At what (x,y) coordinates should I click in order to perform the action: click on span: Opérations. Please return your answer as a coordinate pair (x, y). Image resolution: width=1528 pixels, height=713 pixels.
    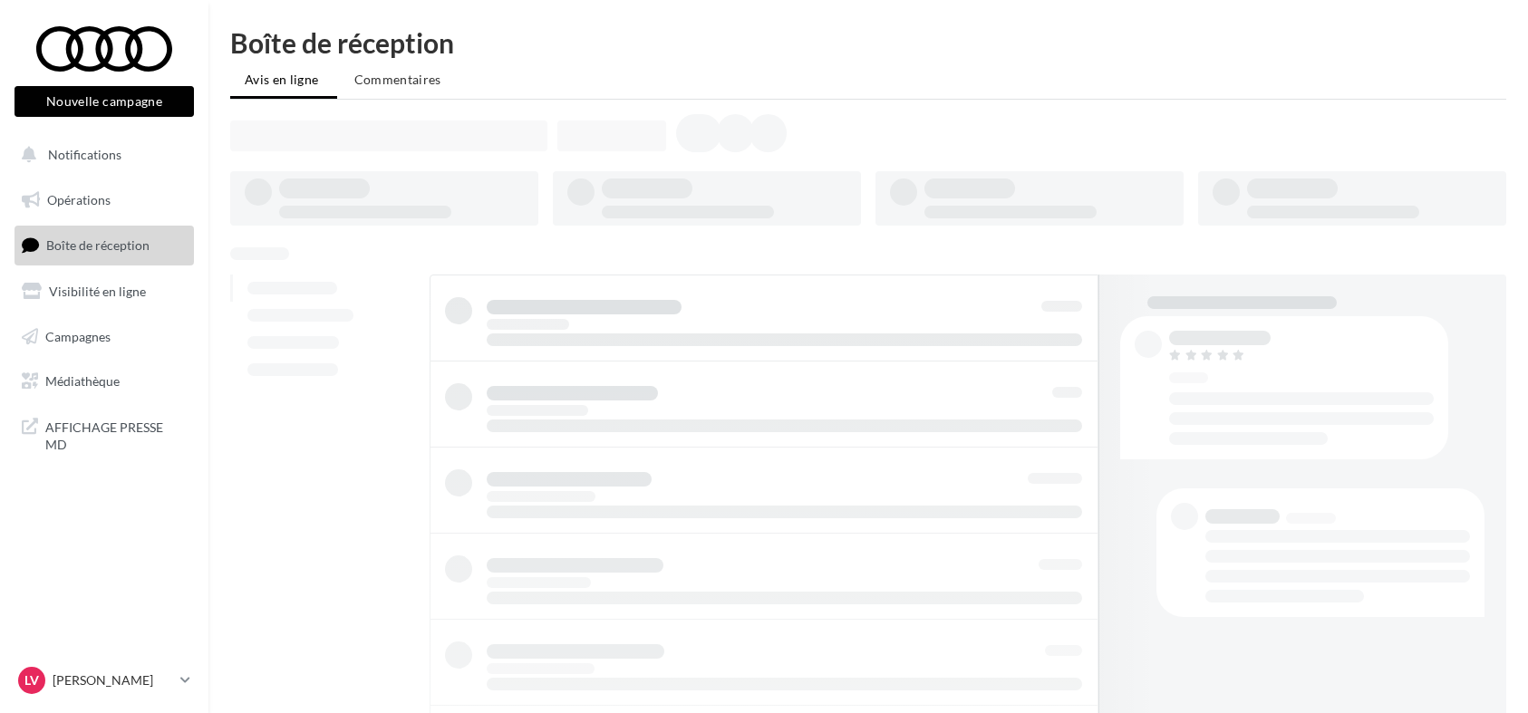
    Looking at the image, I should click on (79, 199).